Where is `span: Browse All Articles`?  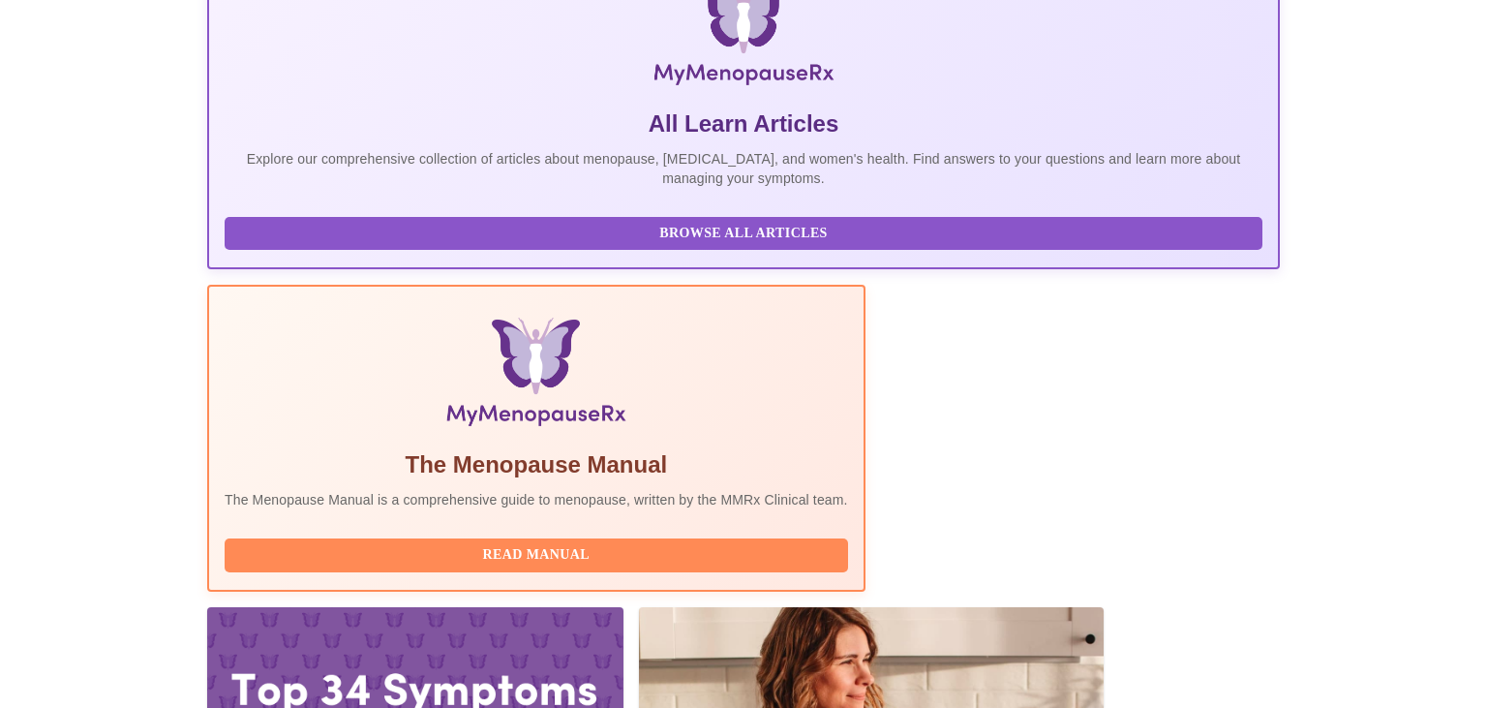 span: Browse All Articles is located at coordinates (743, 233).